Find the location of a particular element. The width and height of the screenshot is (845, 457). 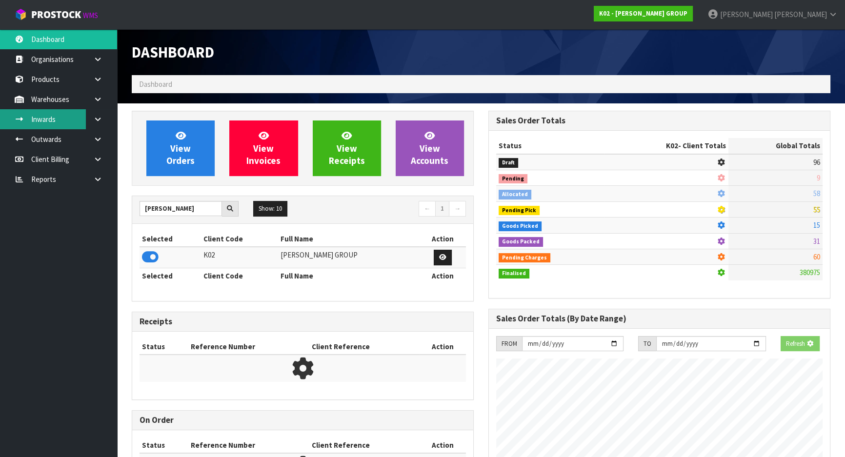

span: Draft is located at coordinates (508, 163).